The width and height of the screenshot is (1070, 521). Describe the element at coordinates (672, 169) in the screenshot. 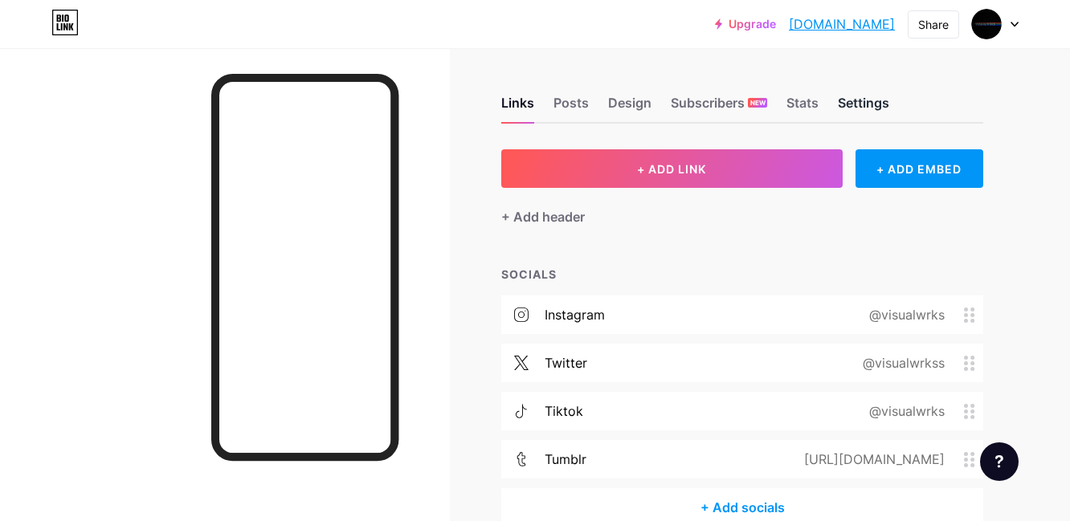

I see `button: + ADD LINK` at that location.